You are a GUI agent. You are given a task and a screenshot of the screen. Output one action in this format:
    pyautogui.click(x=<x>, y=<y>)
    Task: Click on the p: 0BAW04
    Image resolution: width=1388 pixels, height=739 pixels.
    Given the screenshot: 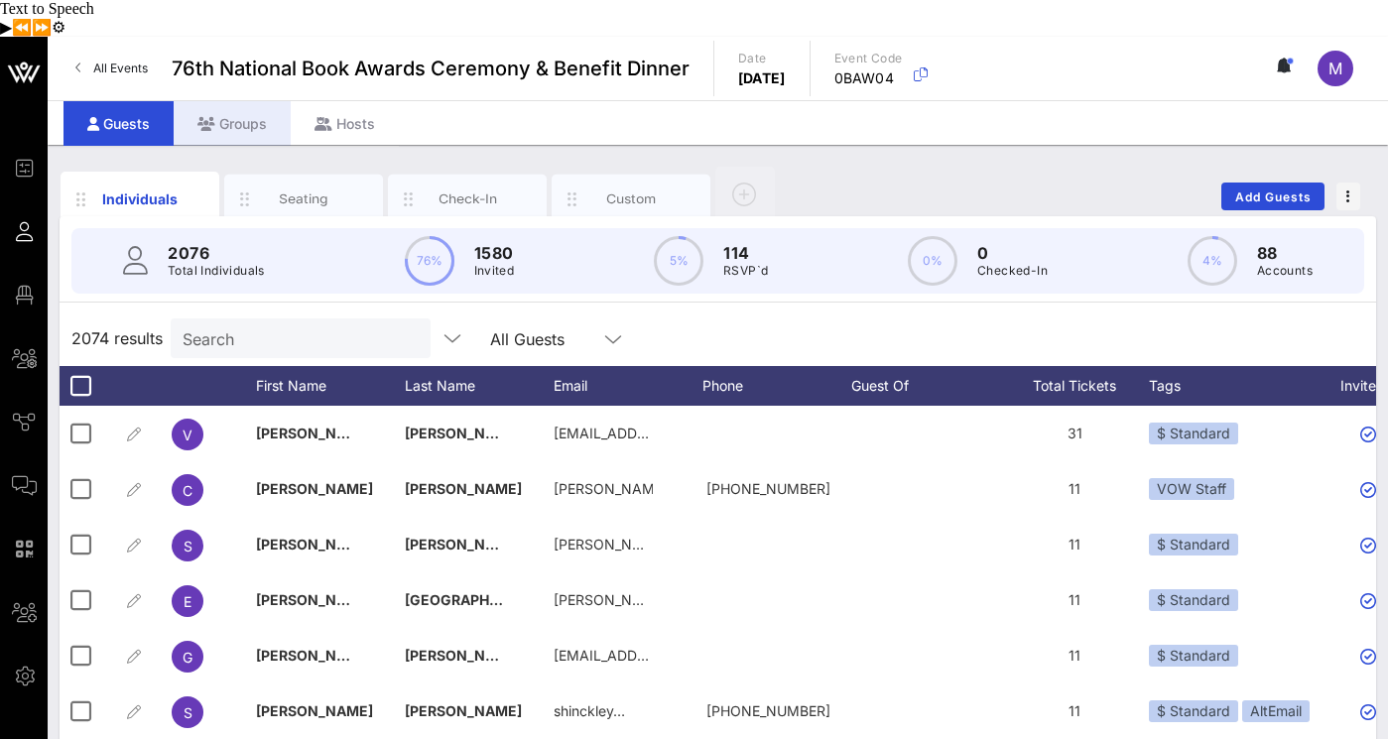 What is the action you would take?
    pyautogui.click(x=868, y=78)
    